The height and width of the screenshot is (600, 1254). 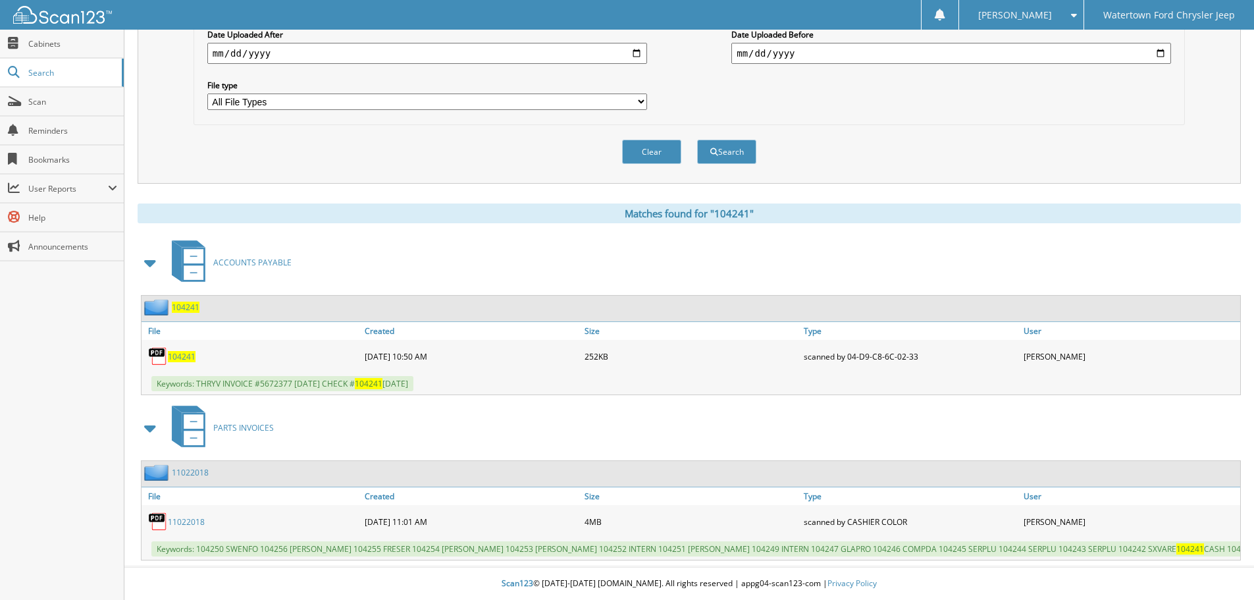 I want to click on span: Bookmarks, so click(x=72, y=159).